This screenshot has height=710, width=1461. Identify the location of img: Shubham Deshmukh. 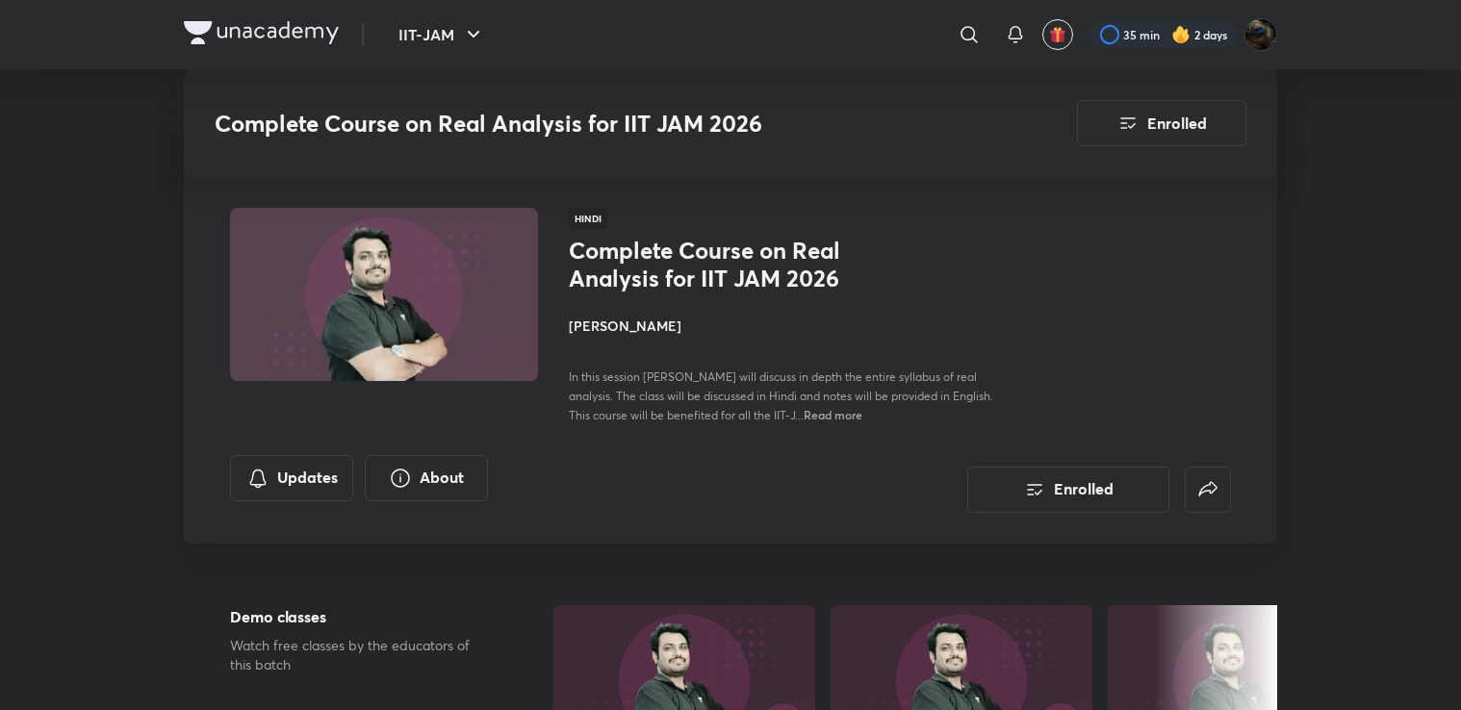
(1260, 35).